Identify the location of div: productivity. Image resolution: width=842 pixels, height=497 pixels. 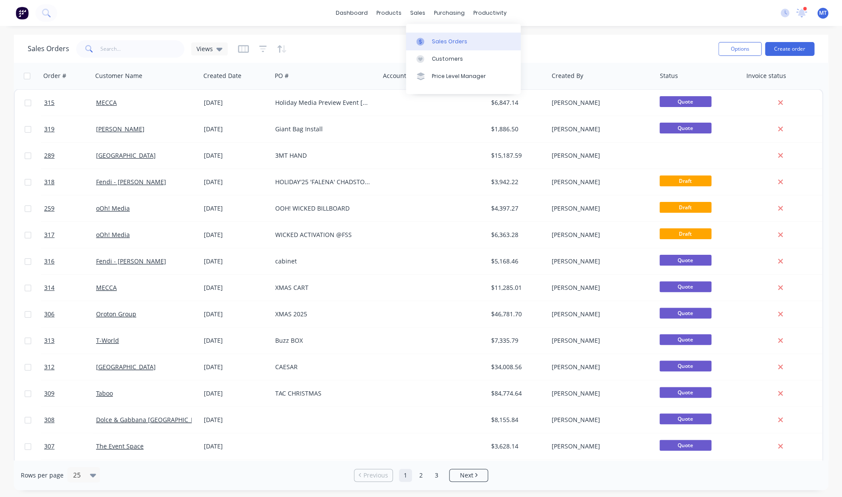
(490, 13).